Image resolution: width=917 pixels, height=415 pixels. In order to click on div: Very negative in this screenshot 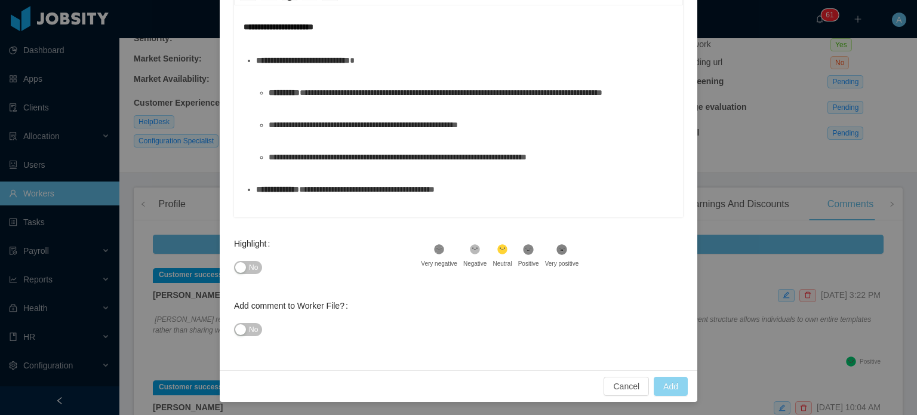, I will do `click(439, 263)`.